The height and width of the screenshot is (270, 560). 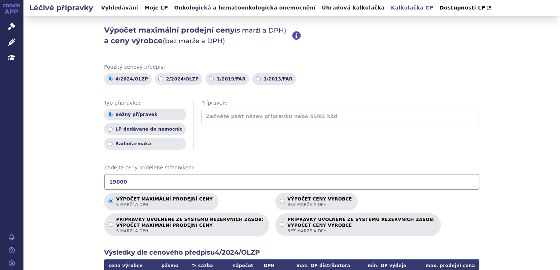 What do you see at coordinates (412, 8) in the screenshot?
I see `a: Kalkulačka CP` at bounding box center [412, 8].